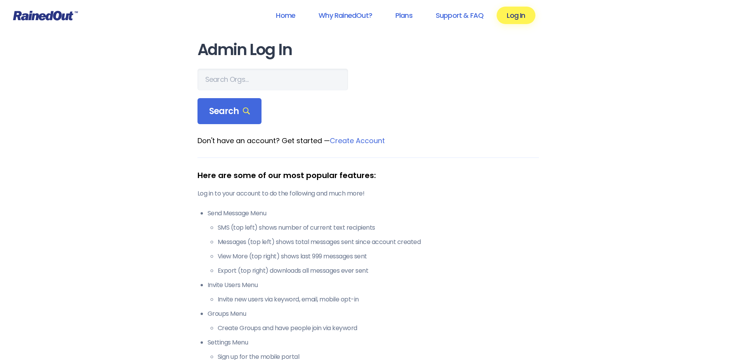 Image resolution: width=736 pixels, height=360 pixels. What do you see at coordinates (368, 194) in the screenshot?
I see `p: Log in to your account to do the following and much more!` at bounding box center [368, 194].